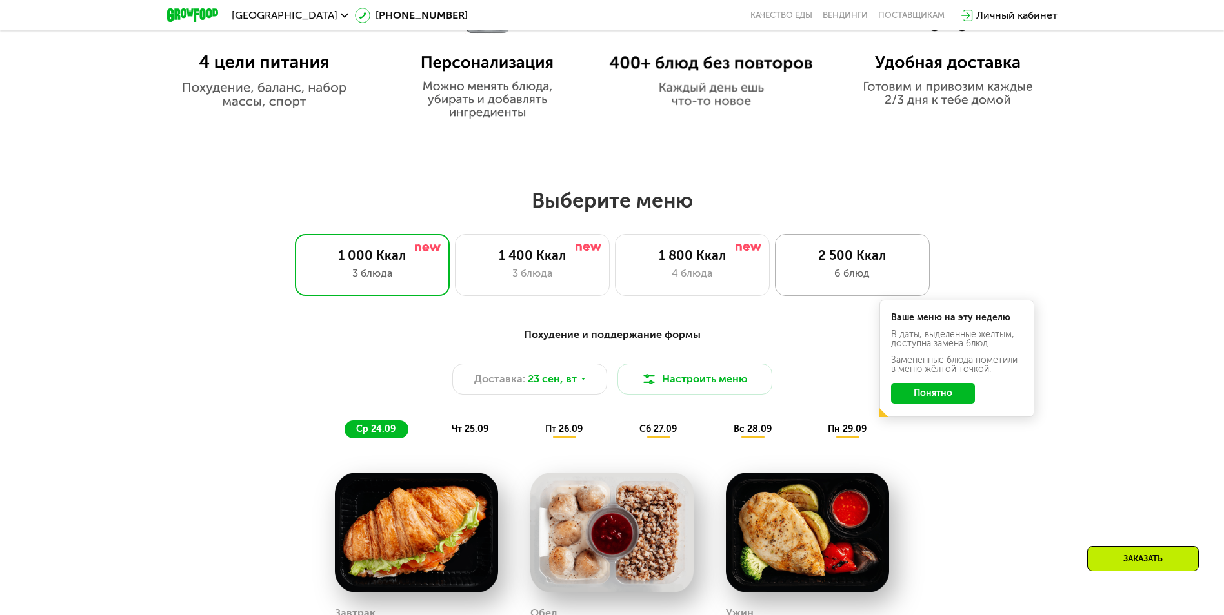  Describe the element at coordinates (957, 365) in the screenshot. I see `div: Заменённые блюда пометили в меню жёлтой точкой.` at that location.